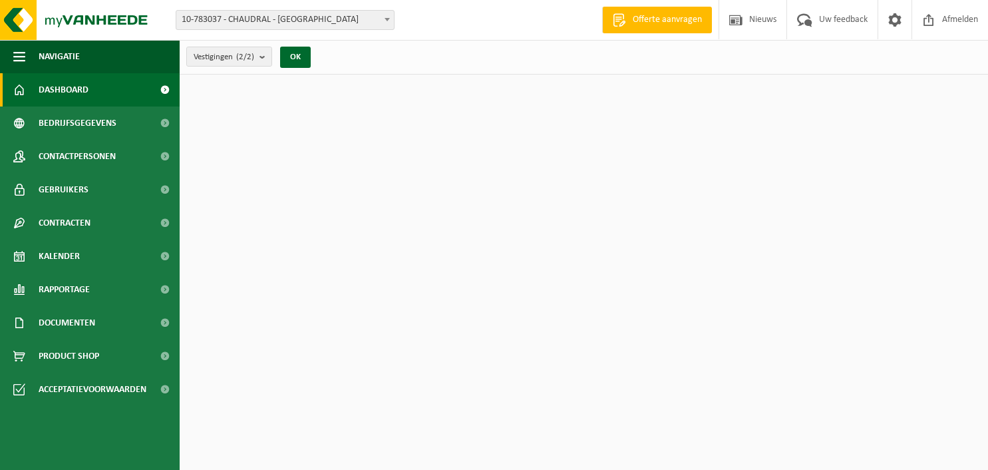 Image resolution: width=988 pixels, height=470 pixels. What do you see at coordinates (77, 156) in the screenshot?
I see `span: Contactpersonen` at bounding box center [77, 156].